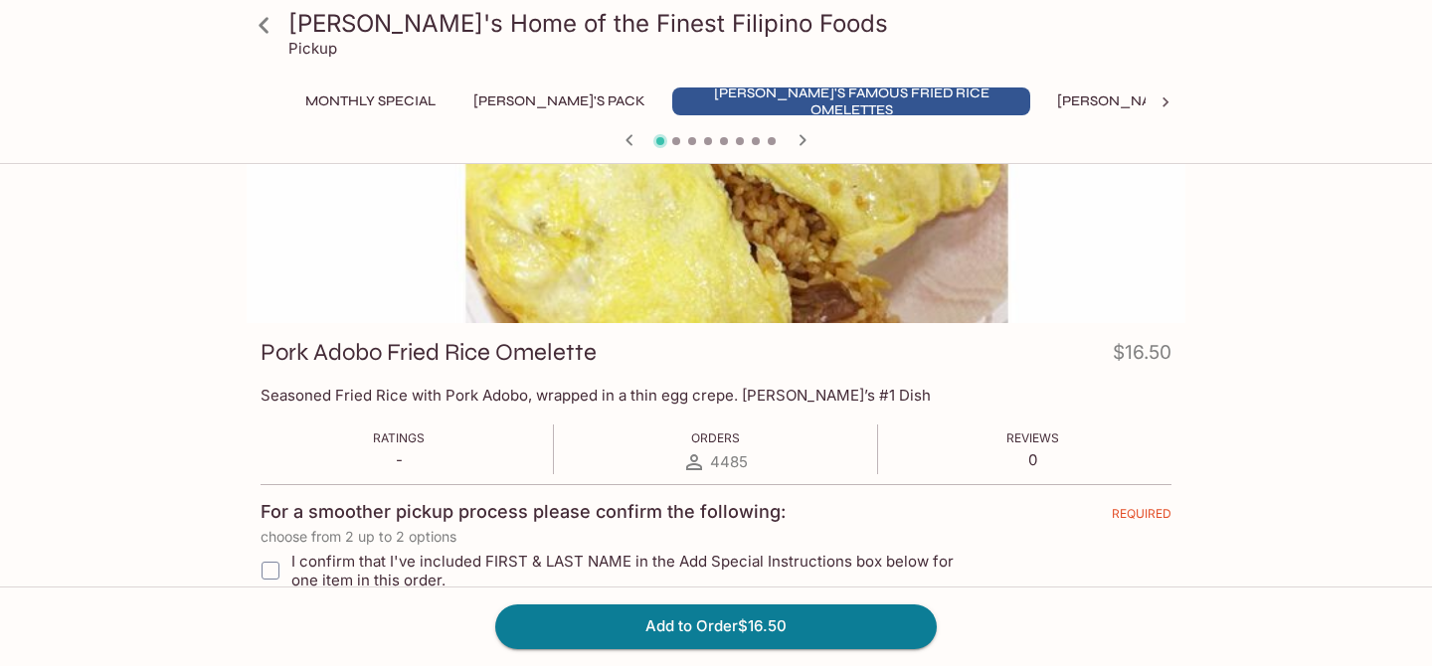 The image size is (1432, 666). Describe the element at coordinates (1032, 459) in the screenshot. I see `p: 0` at that location.